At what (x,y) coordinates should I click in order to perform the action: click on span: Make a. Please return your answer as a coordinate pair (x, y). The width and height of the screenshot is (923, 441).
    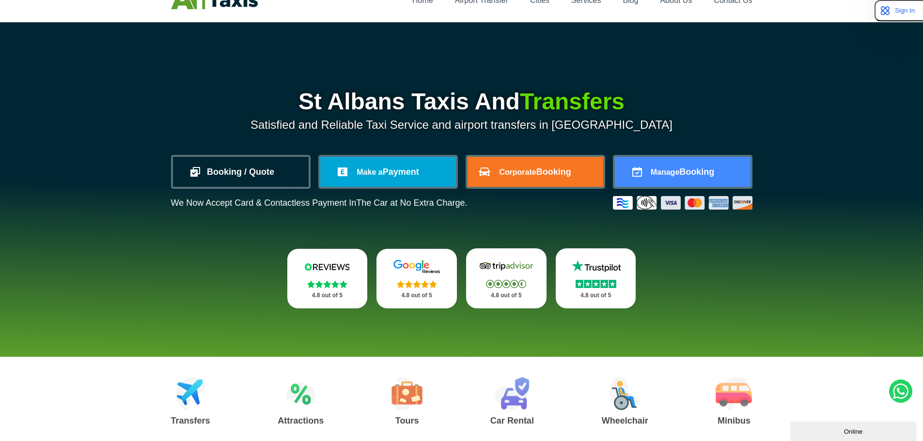
    Looking at the image, I should click on (369, 172).